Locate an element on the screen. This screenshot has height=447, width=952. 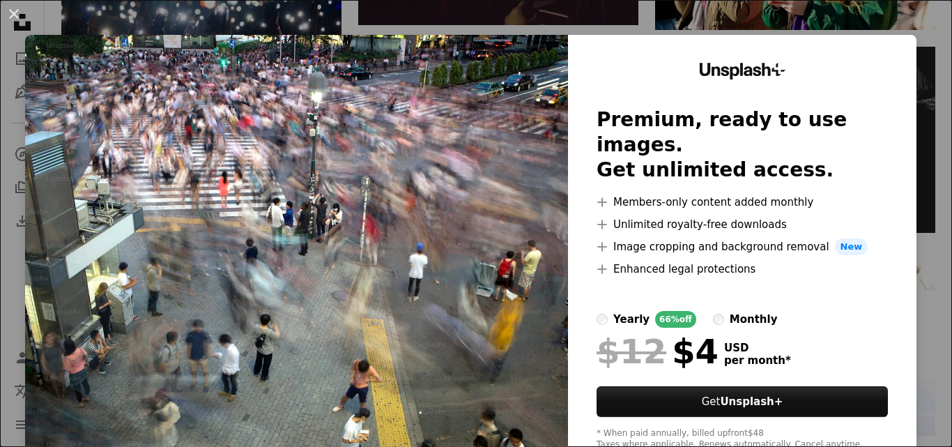
span: New is located at coordinates (852, 247).